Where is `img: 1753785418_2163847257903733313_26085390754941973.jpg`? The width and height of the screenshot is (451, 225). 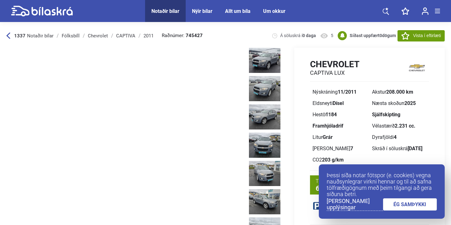 img: 1753785418_2163847257903733313_26085390754941973.jpg is located at coordinates (265, 117).